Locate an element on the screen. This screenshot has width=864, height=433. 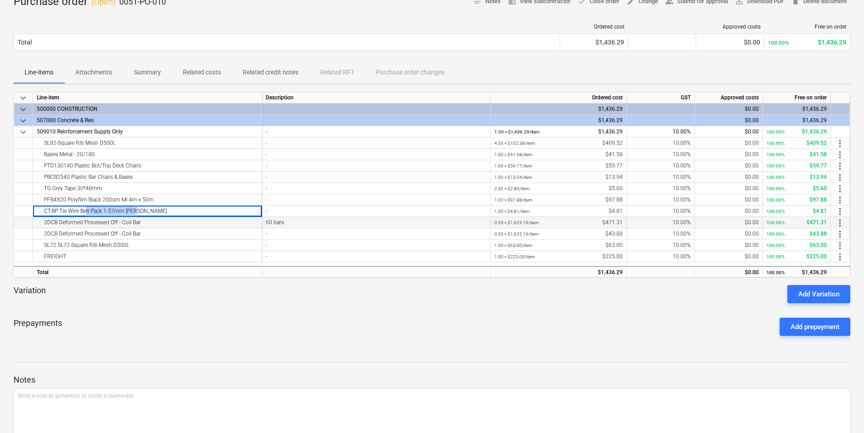
small: 1.00 × $1,436.29 / item is located at coordinates (517, 132).